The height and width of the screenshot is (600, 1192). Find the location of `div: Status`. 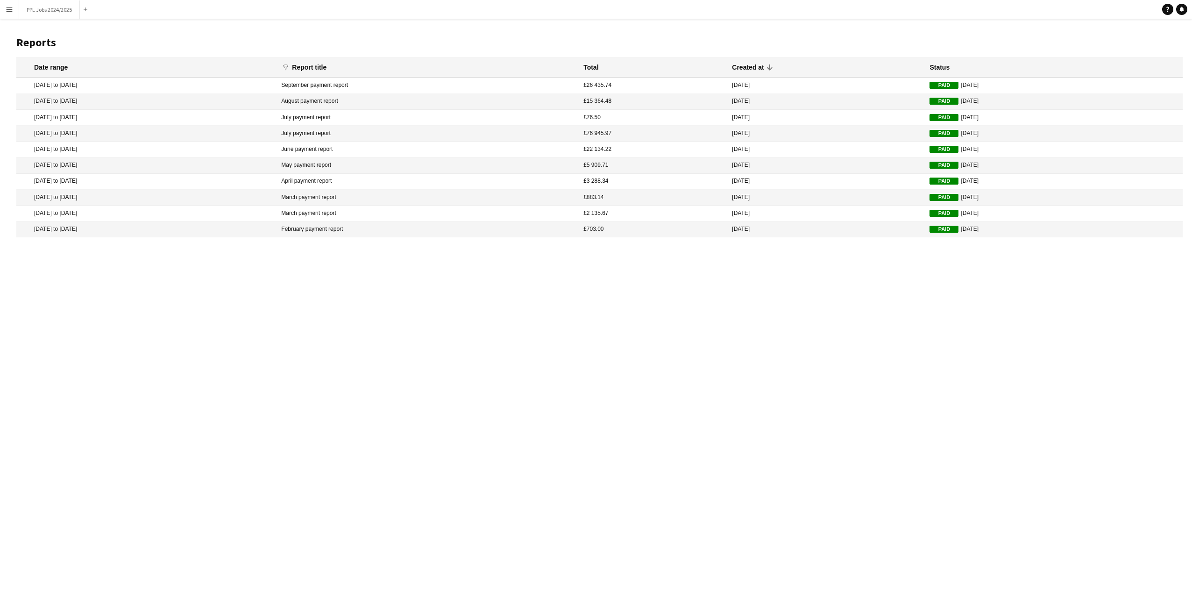

div: Status is located at coordinates (939, 67).